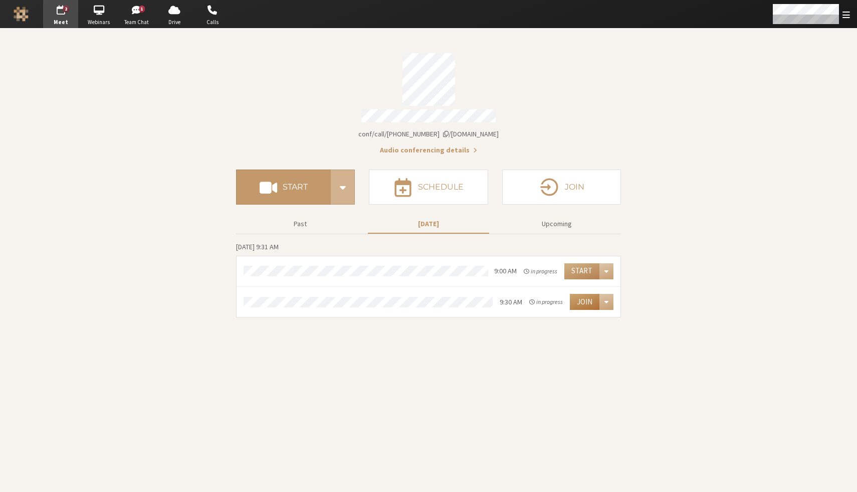  Describe the element at coordinates (428, 134) in the screenshot. I see `span: Copy my meeting room link` at that location.